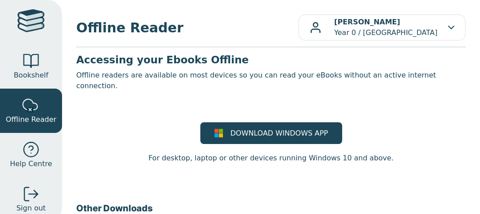 The width and height of the screenshot is (480, 214). Describe the element at coordinates (271, 60) in the screenshot. I see `h3: Accessing your Ebooks Offline` at that location.